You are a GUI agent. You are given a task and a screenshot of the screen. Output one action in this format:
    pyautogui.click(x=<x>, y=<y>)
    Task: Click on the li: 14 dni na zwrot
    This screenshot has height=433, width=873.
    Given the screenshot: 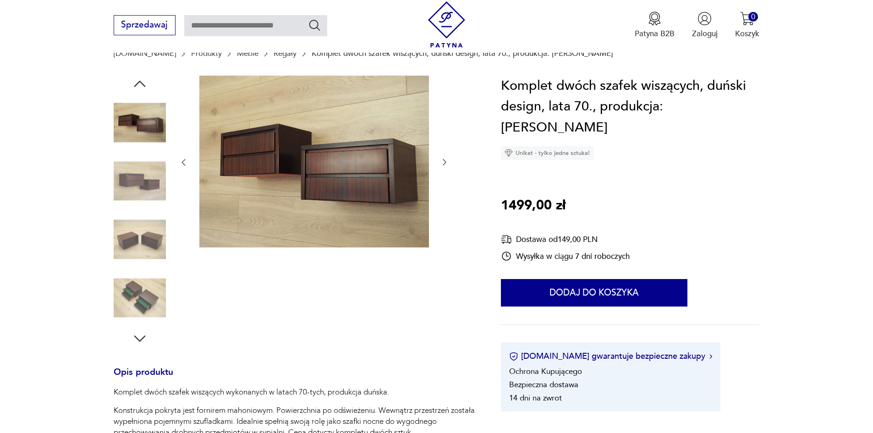 What is the action you would take?
    pyautogui.click(x=535, y=398)
    